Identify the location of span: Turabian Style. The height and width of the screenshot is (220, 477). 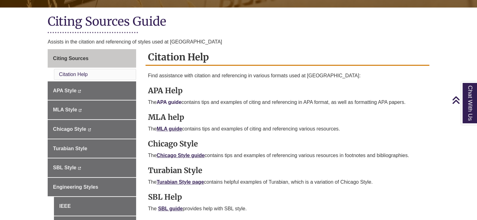
(70, 149).